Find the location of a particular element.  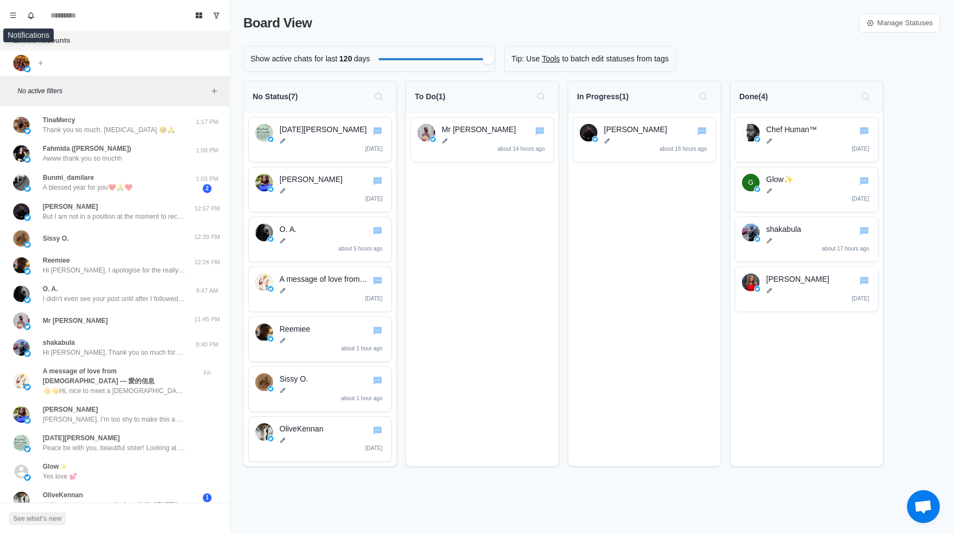

p: OliveKennan is located at coordinates (62, 495).